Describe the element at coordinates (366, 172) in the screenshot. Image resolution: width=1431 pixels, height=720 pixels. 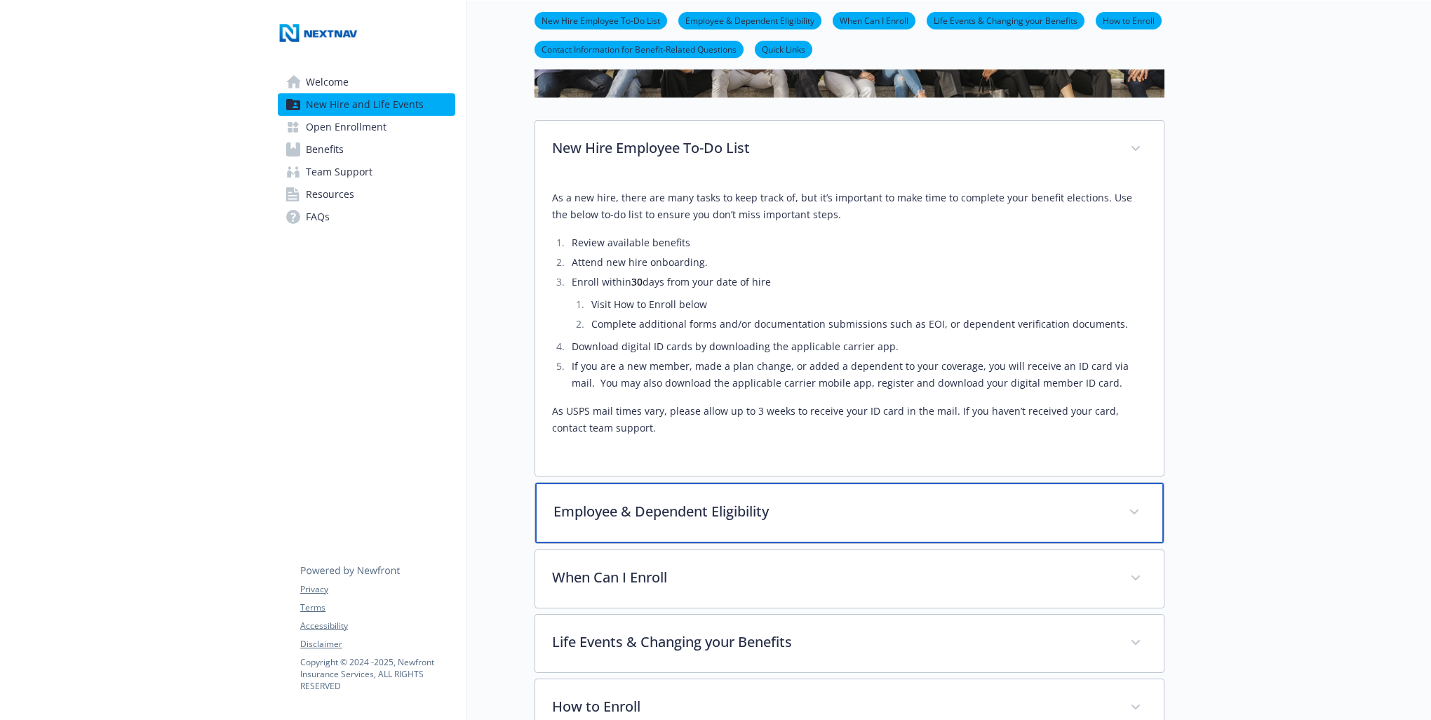
I see `a: Team Support` at that location.